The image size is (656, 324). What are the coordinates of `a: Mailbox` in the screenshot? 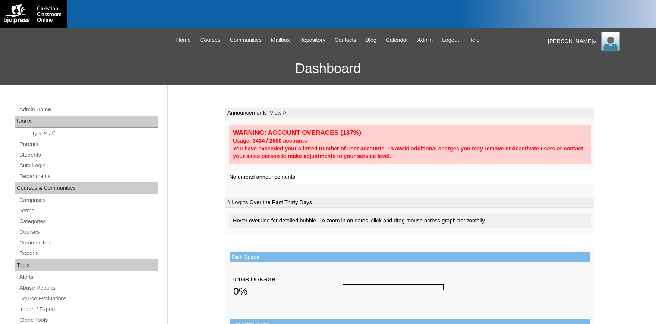 It's located at (280, 40).